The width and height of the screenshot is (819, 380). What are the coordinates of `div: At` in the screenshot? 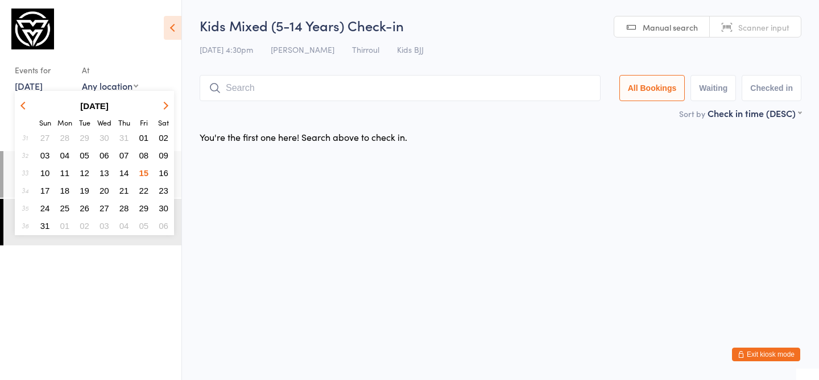 It's located at (110, 70).